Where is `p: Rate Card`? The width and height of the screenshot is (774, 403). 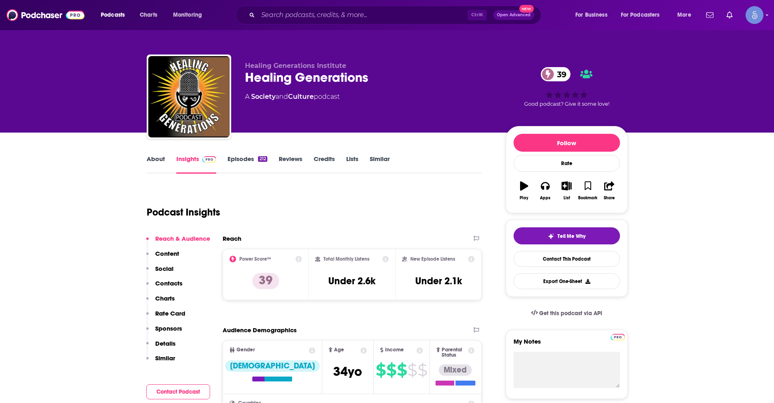
p: Rate Card is located at coordinates (170, 313).